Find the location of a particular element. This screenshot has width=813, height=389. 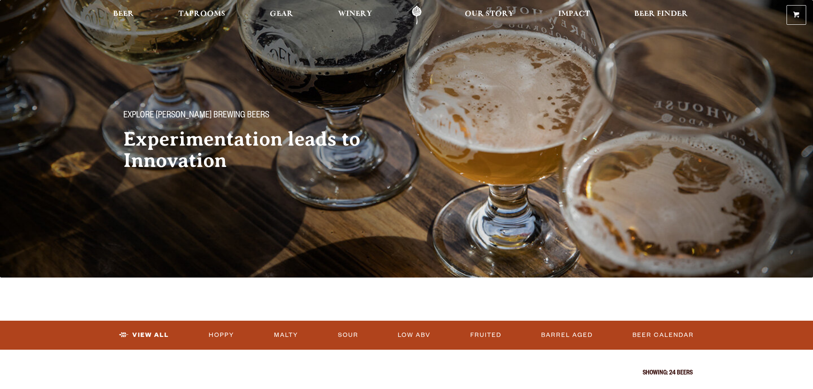

h2: Experimentation leads to Innovation is located at coordinates (256, 150).